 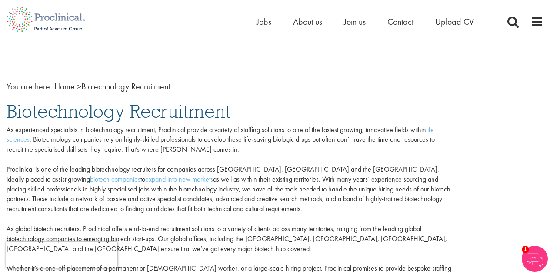 I want to click on a: About us, so click(x=307, y=22).